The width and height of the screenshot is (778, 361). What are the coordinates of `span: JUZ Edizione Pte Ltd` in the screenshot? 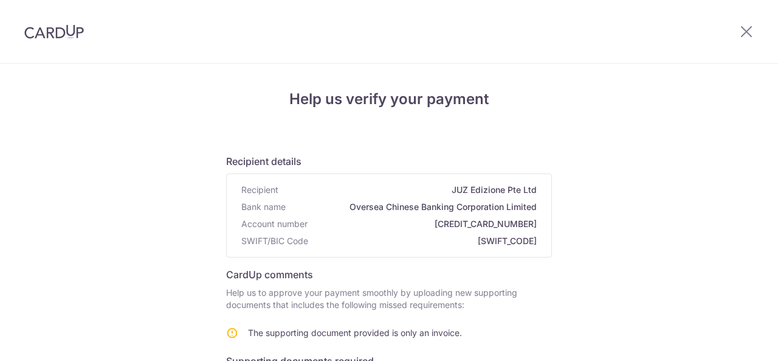 It's located at (410, 190).